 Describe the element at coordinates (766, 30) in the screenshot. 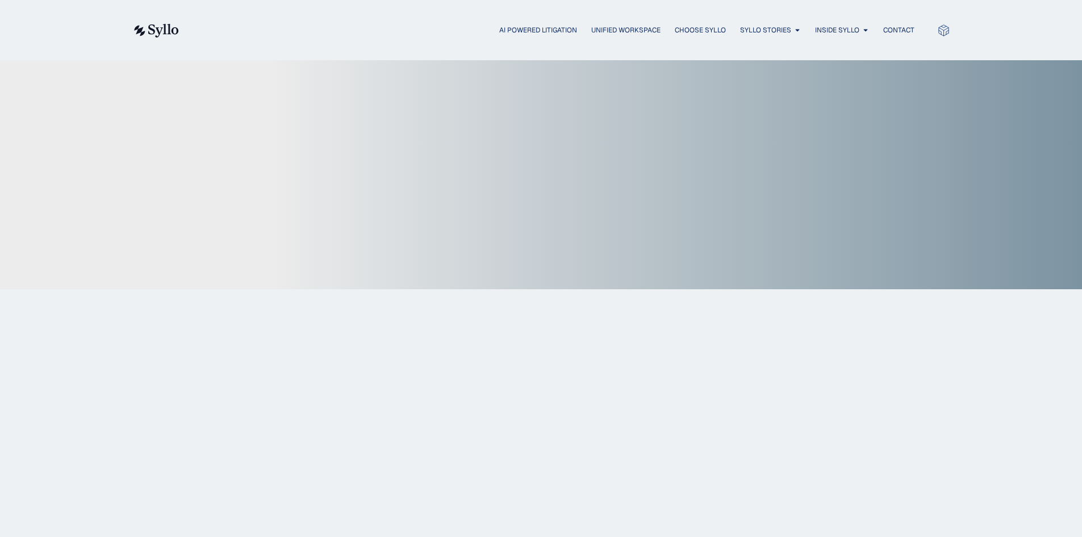

I see `a: Syllo Stories` at that location.